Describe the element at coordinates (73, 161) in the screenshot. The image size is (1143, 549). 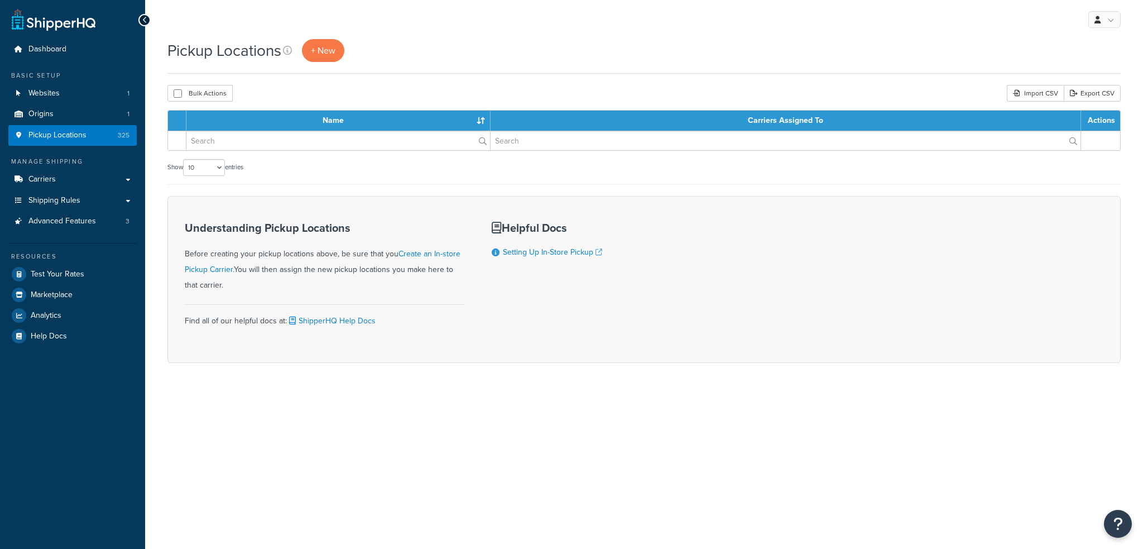
I see `div: Manage Shipping` at that location.